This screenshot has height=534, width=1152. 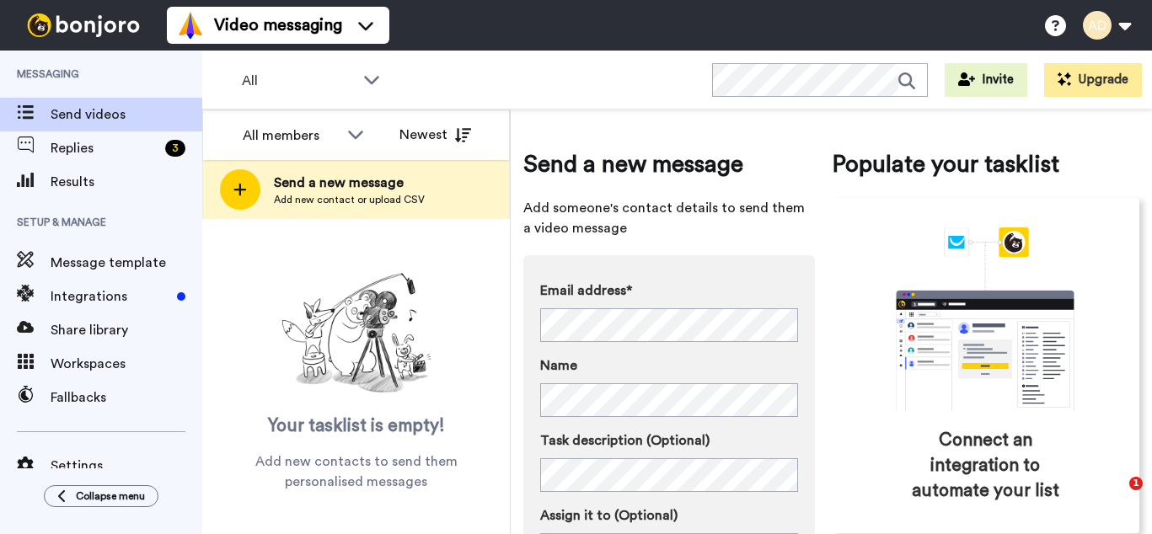 I want to click on span: 1, so click(x=1136, y=484).